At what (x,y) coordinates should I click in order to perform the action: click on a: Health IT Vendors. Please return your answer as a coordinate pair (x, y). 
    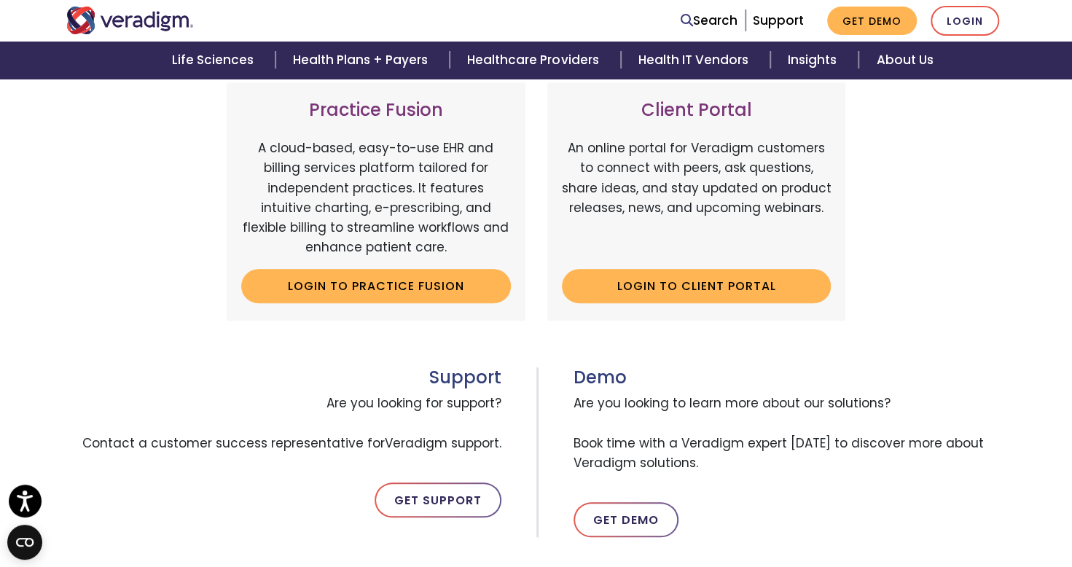
    Looking at the image, I should click on (695, 60).